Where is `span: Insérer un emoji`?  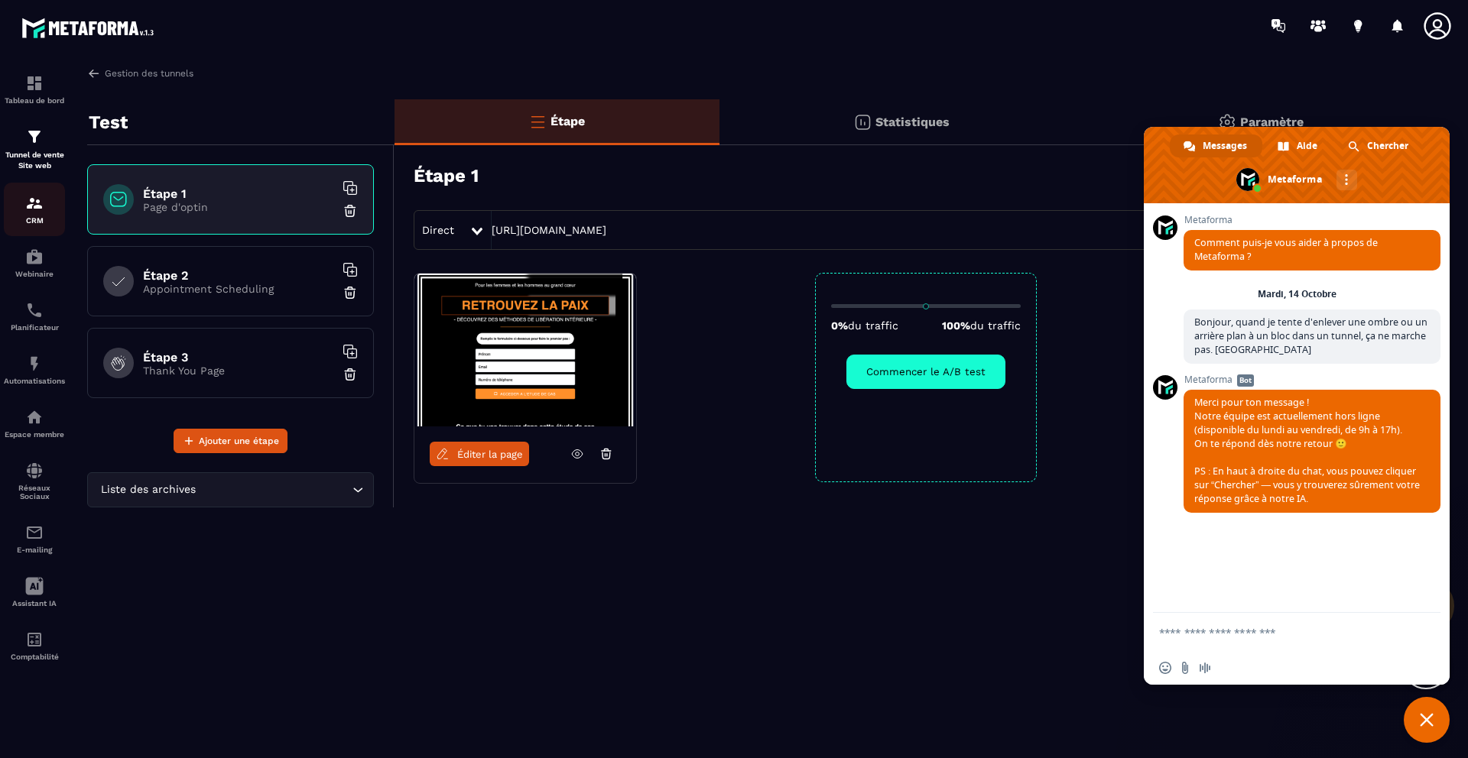 span: Insérer un emoji is located at coordinates (1165, 668).